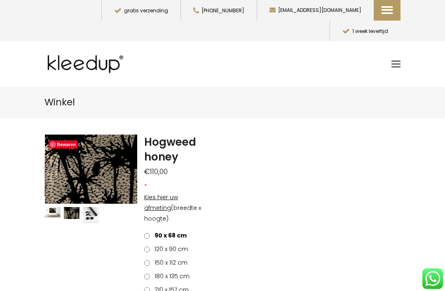 The image size is (445, 291). What do you see at coordinates (170, 249) in the screenshot?
I see `span: 120 x 90 cm` at bounding box center [170, 249].